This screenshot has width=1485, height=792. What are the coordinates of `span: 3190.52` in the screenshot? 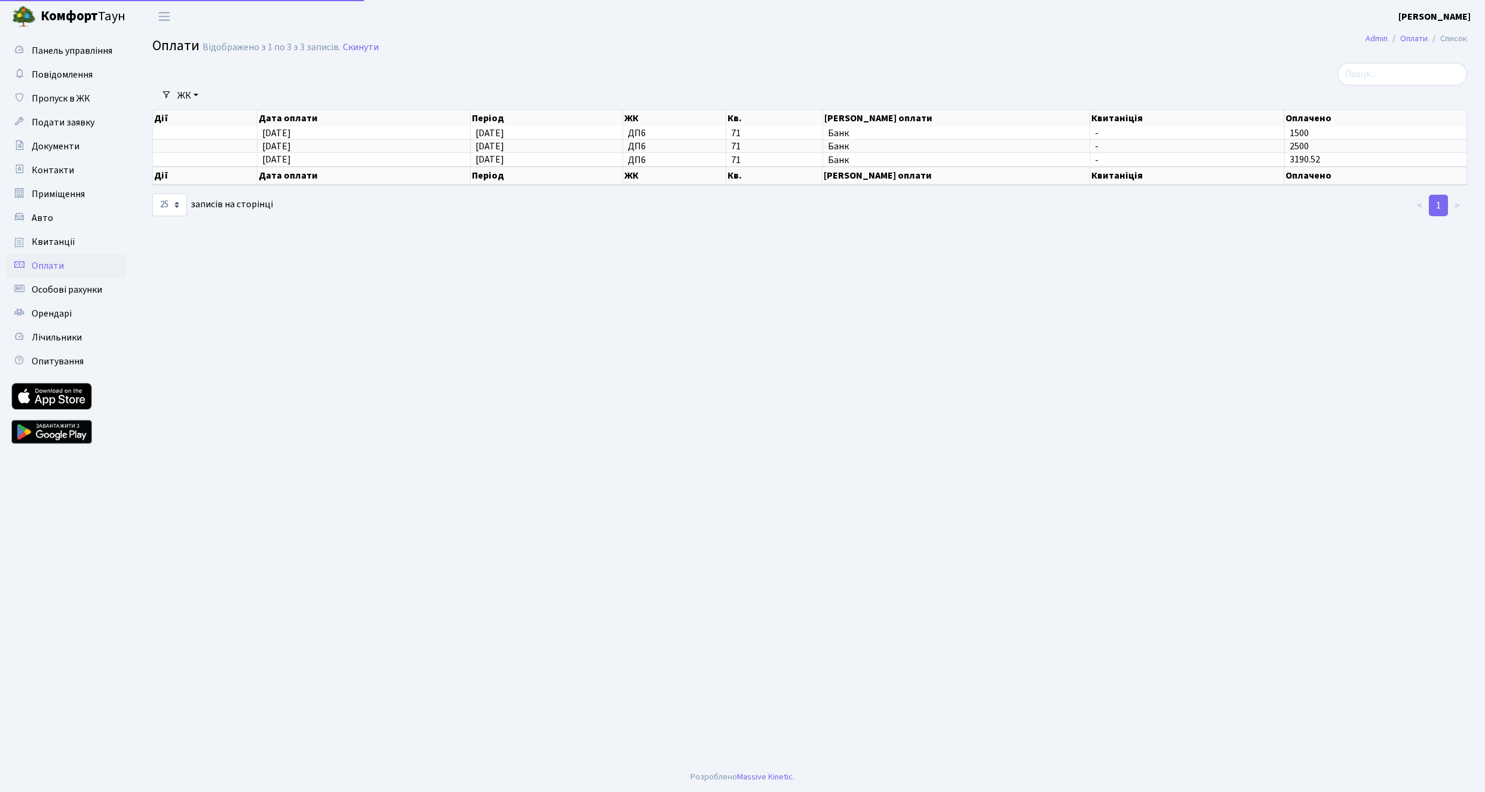 It's located at (1305, 160).